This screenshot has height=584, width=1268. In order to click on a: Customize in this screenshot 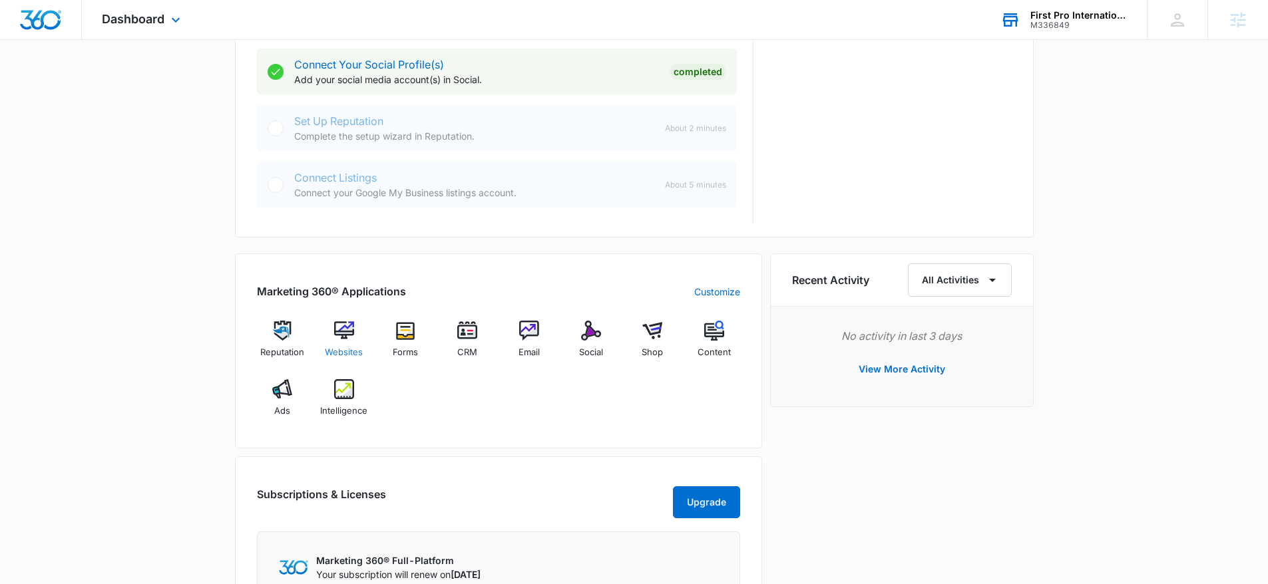, I will do `click(717, 291)`.